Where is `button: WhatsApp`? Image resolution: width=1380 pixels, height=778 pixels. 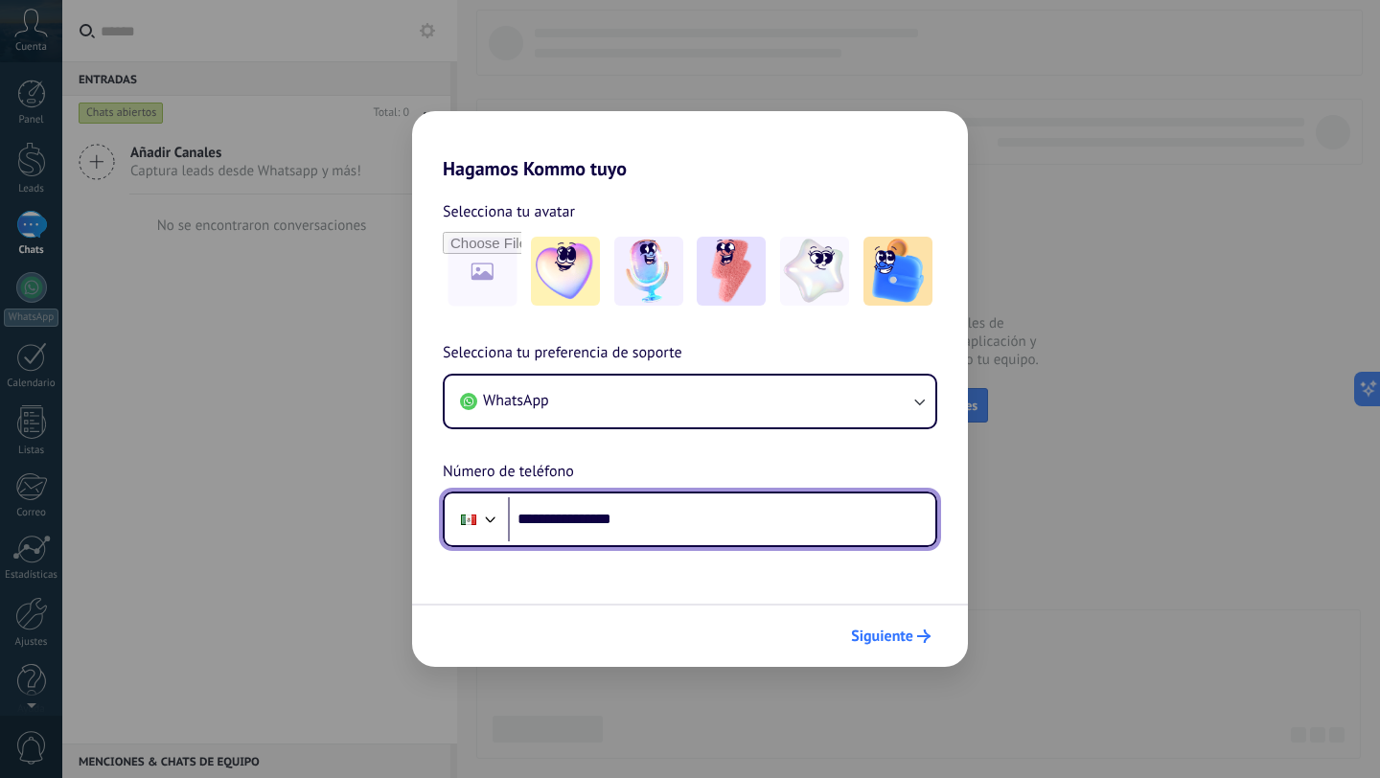 button: WhatsApp is located at coordinates (690, 401).